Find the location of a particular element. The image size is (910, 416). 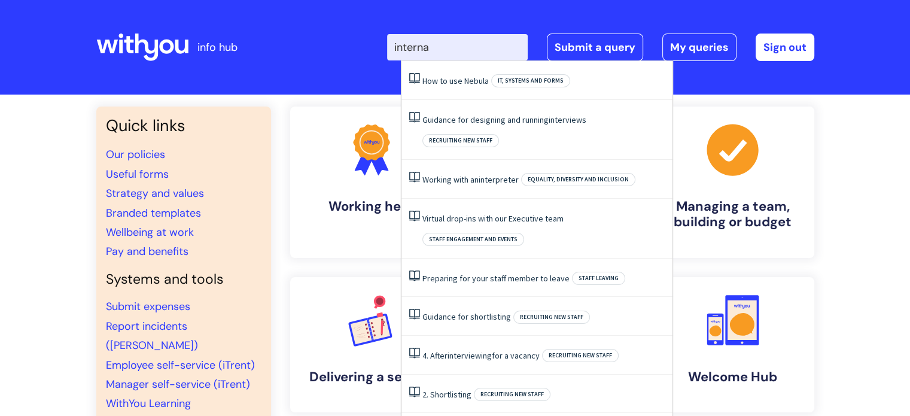

a: Managing a team, building or budget is located at coordinates (733, 182).